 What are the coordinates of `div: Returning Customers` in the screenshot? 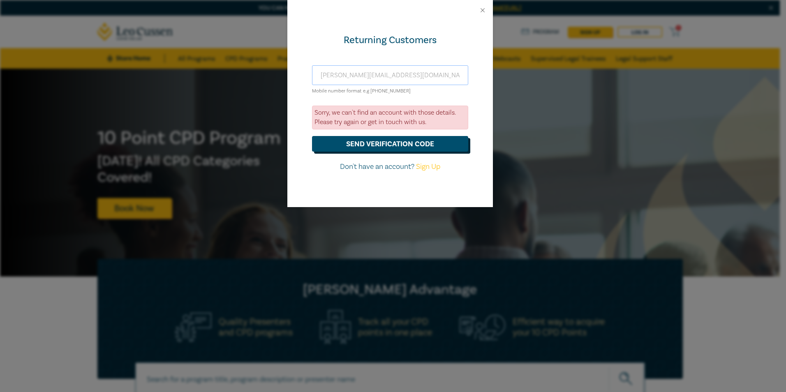 It's located at (390, 40).